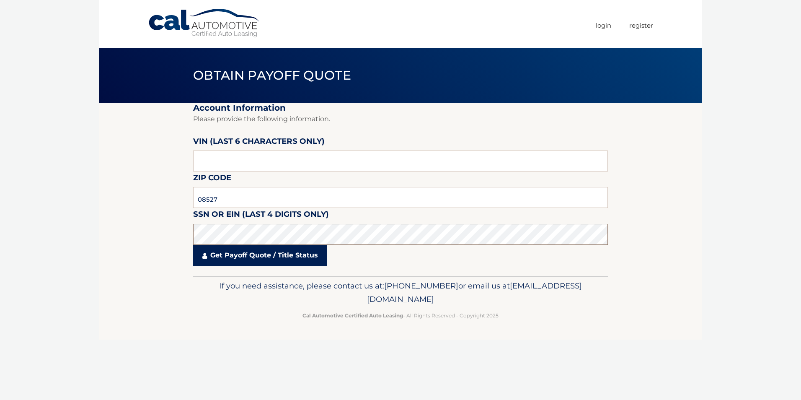 This screenshot has width=801, height=400. What do you see at coordinates (261, 215) in the screenshot?
I see `label: SSN or EIN (last 4 digits only)` at bounding box center [261, 215].